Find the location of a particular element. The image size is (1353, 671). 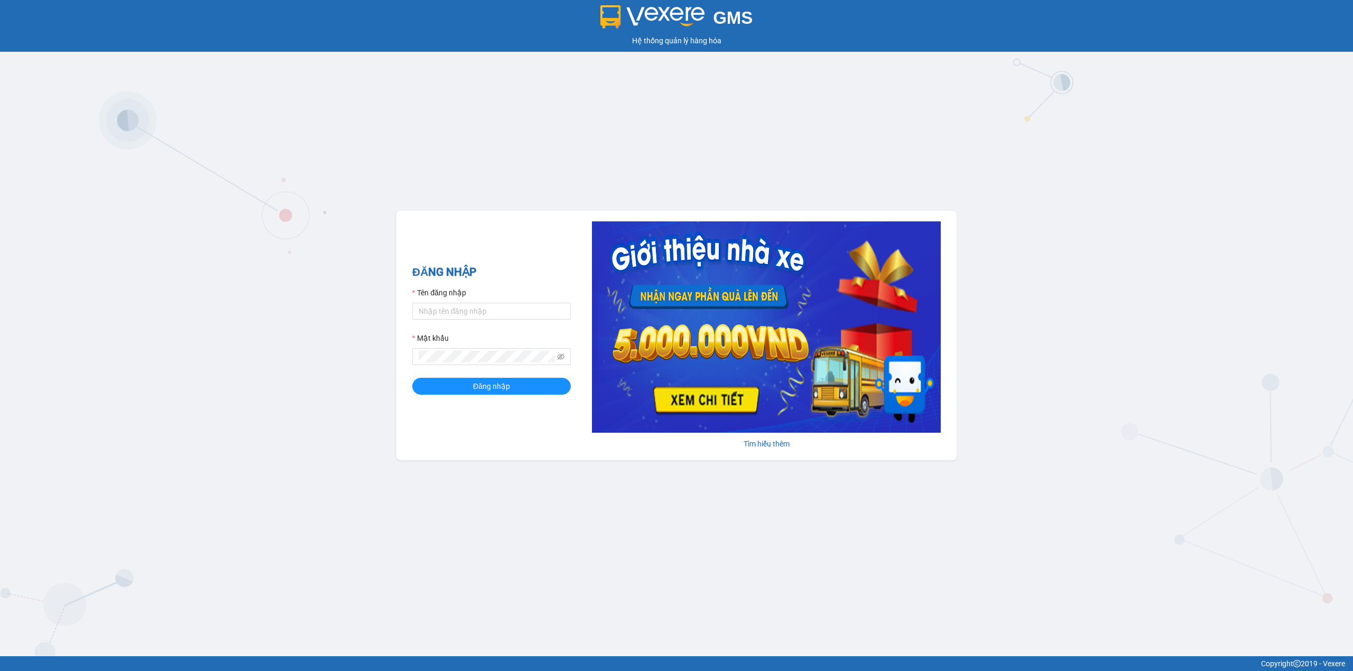

div: Copyright 2019 - Vexere is located at coordinates (676, 664).